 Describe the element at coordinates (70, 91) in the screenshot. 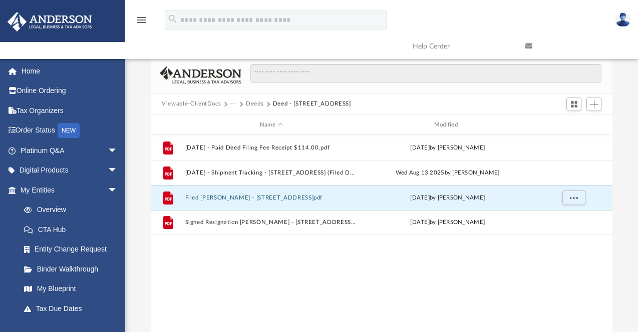

I see `a: Online Ordering` at that location.